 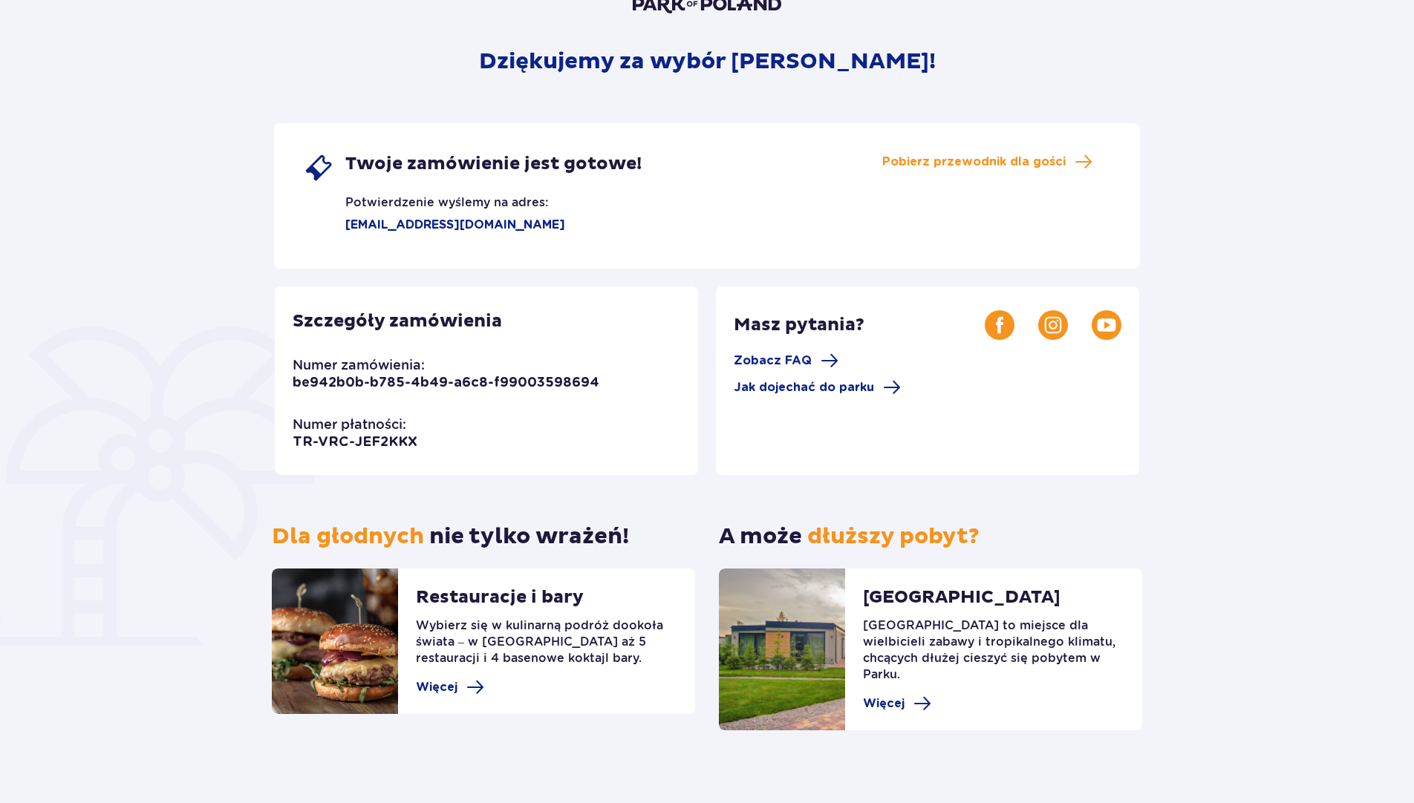 I want to click on a: Pobierz przewodnik dla gości, so click(x=987, y=162).